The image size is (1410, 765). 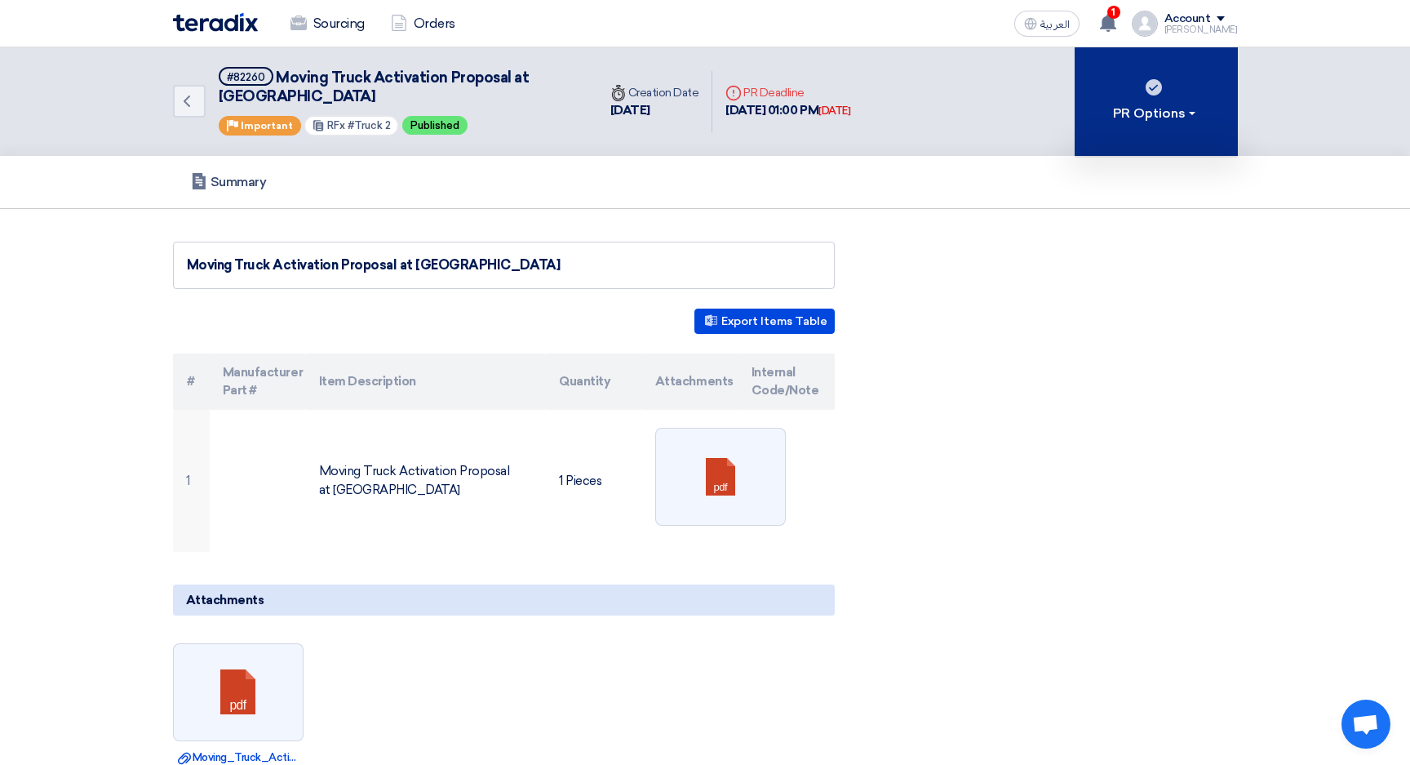 What do you see at coordinates (1145, 24) in the screenshot?
I see `img: profile_test.png` at bounding box center [1145, 24].